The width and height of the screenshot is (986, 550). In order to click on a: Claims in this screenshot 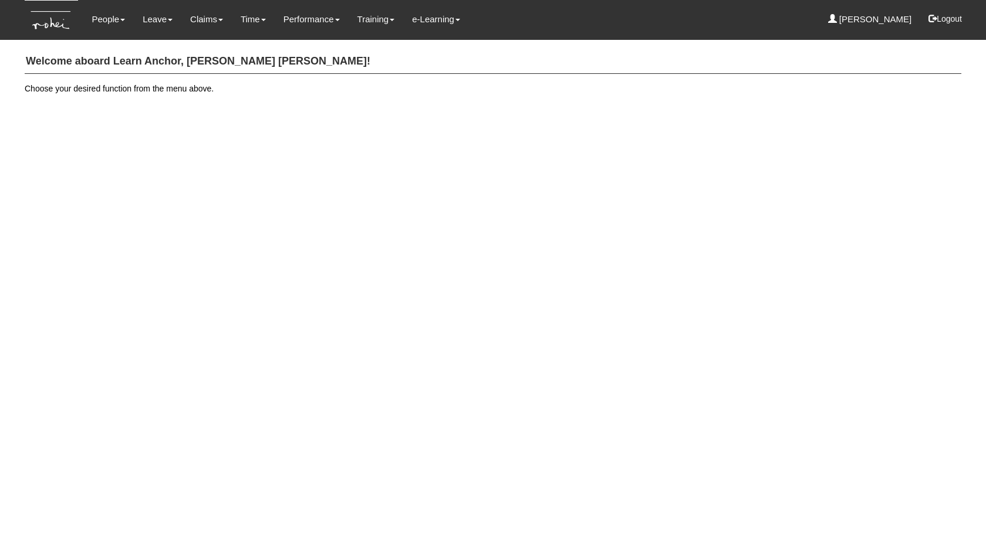, I will do `click(207, 19)`.